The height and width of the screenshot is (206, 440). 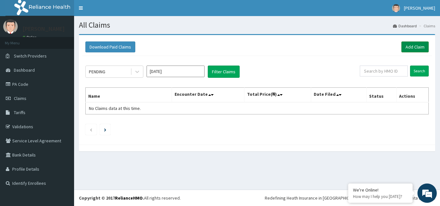 What do you see at coordinates (380, 190) in the screenshot?
I see `div: We're Online!` at bounding box center [380, 190].